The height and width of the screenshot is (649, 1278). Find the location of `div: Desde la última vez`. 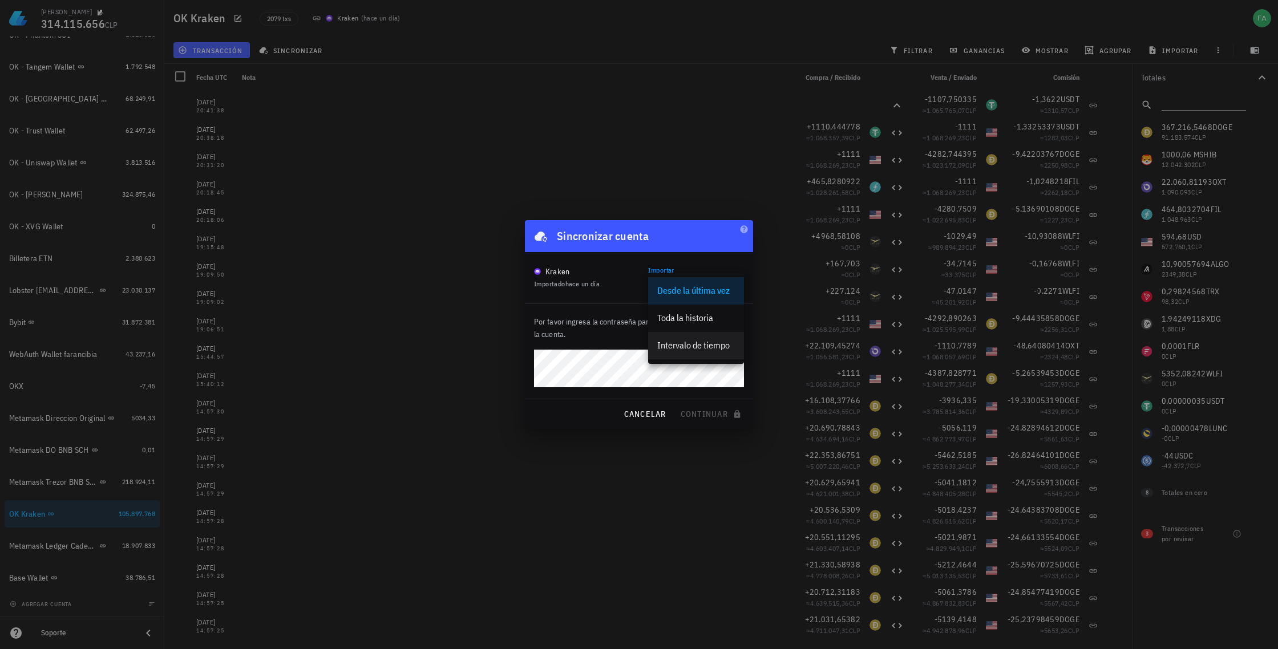

div: Desde la última vez is located at coordinates (696, 290).